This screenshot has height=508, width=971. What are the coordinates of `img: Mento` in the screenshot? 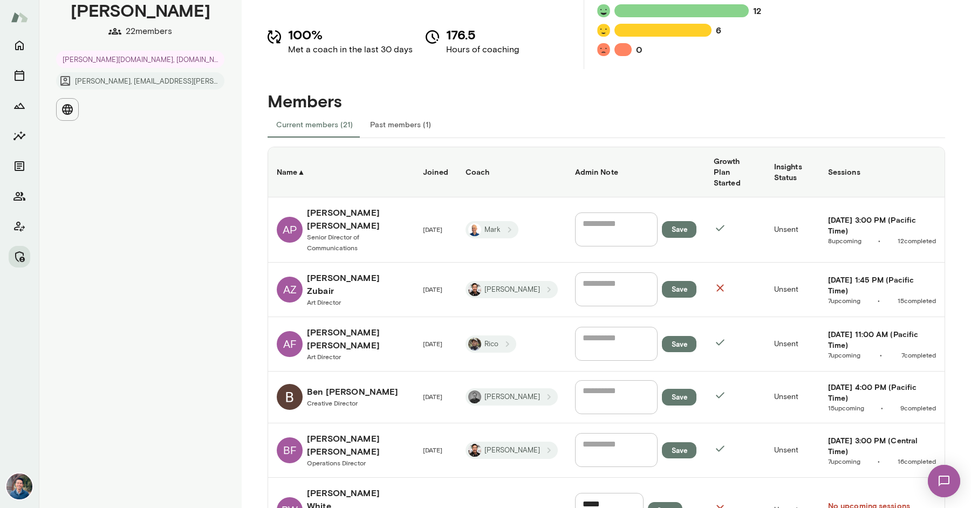 It's located at (19, 17).